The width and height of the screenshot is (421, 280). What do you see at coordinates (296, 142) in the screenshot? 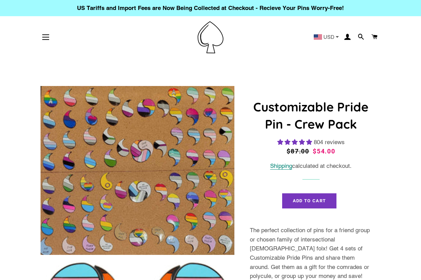
I see `span: 4.83 stars` at bounding box center [296, 142].